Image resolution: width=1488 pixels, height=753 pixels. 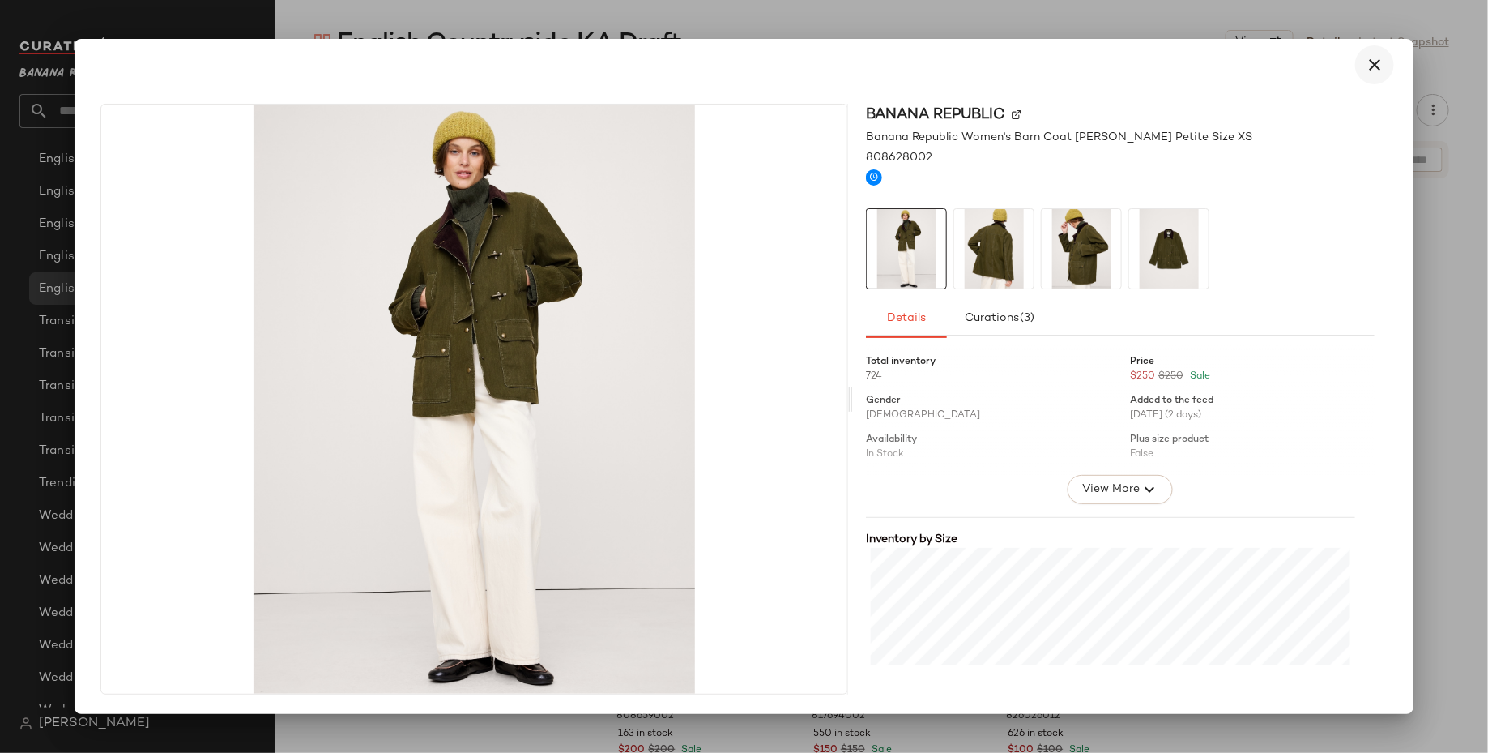 What do you see at coordinates (1017, 115) in the screenshot?
I see `img: svg%3e` at bounding box center [1017, 115].